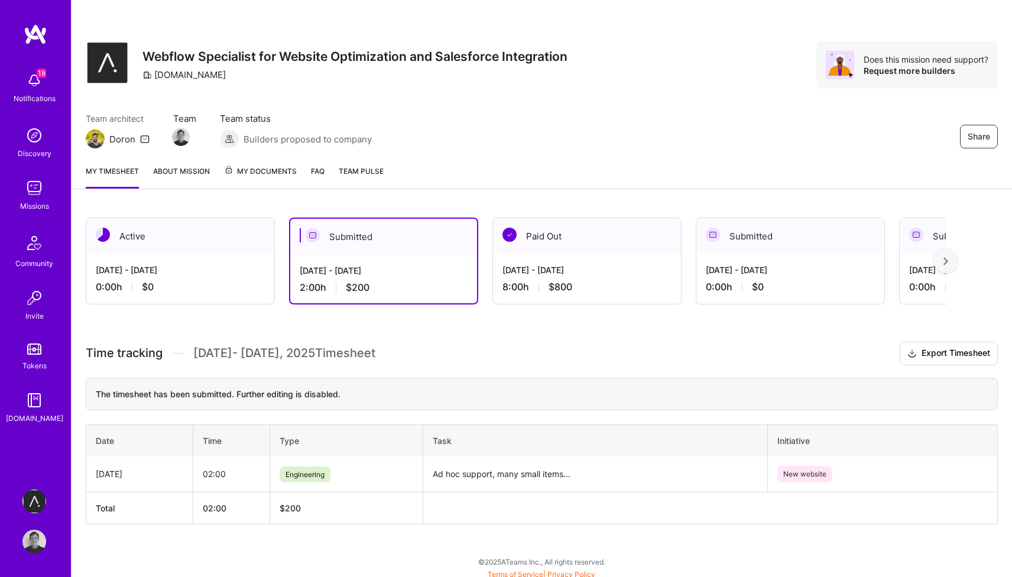 The height and width of the screenshot is (577, 1012). Describe the element at coordinates (34, 188) in the screenshot. I see `img: teamwork` at that location.